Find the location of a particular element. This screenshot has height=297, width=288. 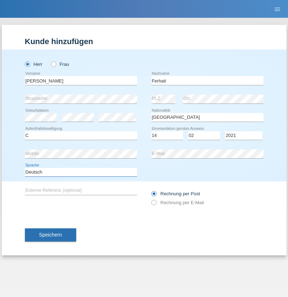

label: Rechnung per Post is located at coordinates (175, 193).